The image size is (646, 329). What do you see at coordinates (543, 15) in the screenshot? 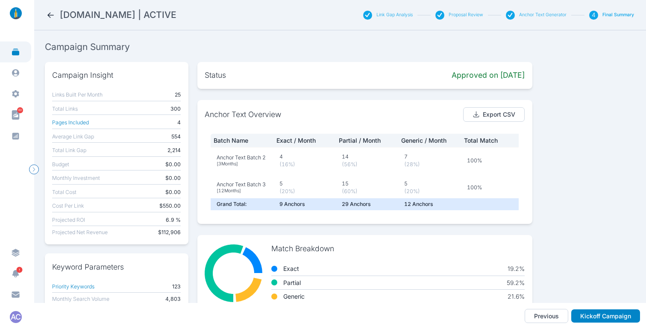
I see `button: Anchor Text Generator` at bounding box center [543, 15].